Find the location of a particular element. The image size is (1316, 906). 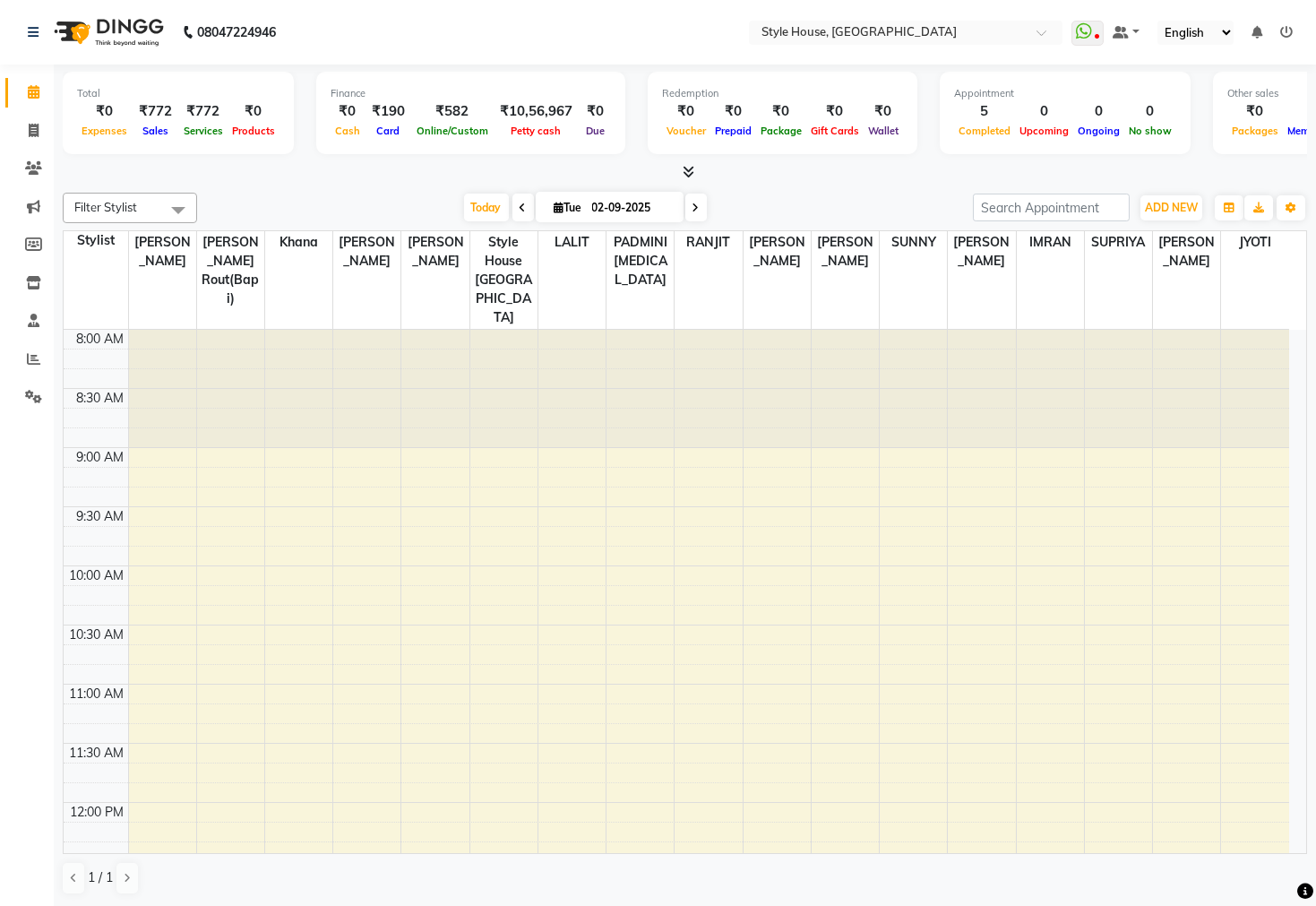

span: LALIT is located at coordinates (571, 242).